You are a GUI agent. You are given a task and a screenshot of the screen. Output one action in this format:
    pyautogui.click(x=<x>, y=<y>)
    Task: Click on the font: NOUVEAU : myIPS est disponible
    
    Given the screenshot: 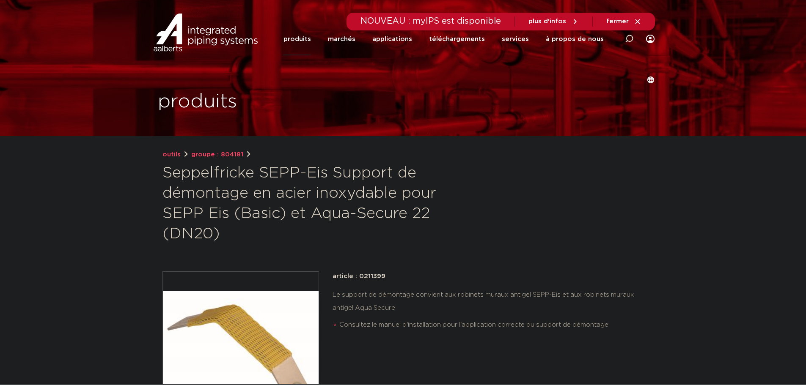 What is the action you would take?
    pyautogui.click(x=431, y=21)
    